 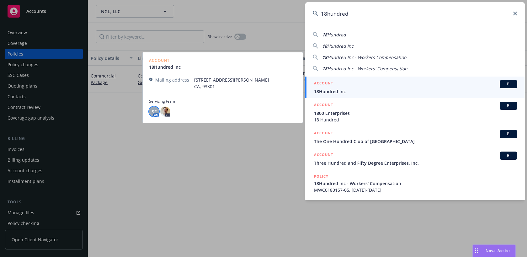 What do you see at coordinates (336, 34) in the screenshot?
I see `span: Hundred` at bounding box center [336, 34].